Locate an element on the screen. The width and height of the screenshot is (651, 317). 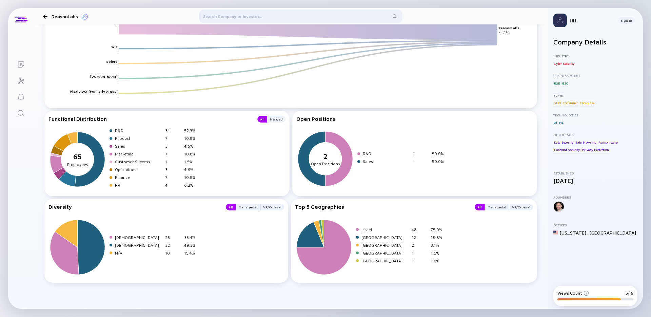
img: Profile Picture is located at coordinates (560, 20).